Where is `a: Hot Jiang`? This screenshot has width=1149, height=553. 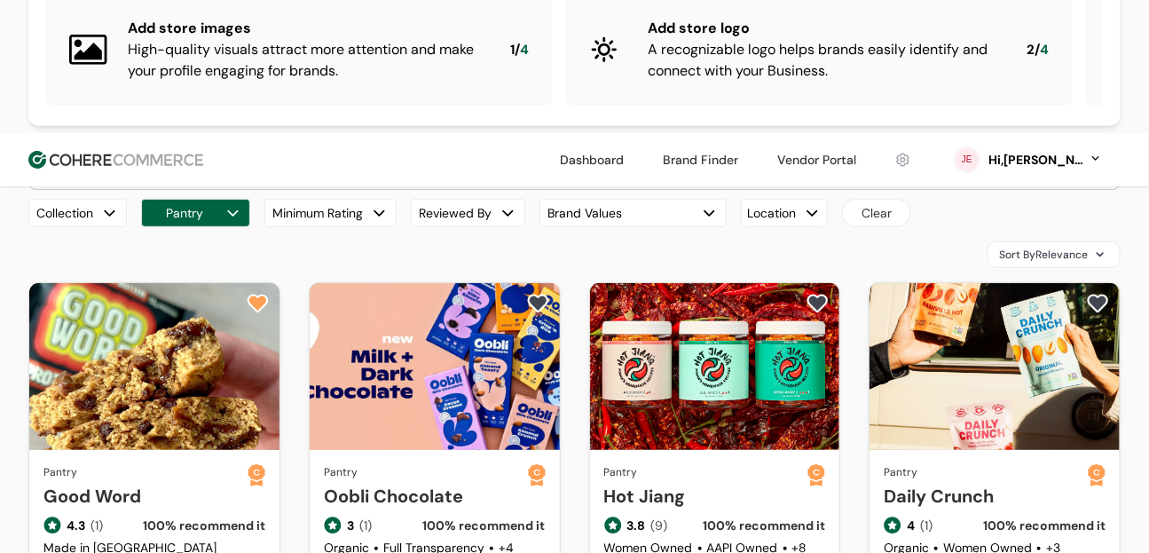
a: Hot Jiang is located at coordinates (706, 496).